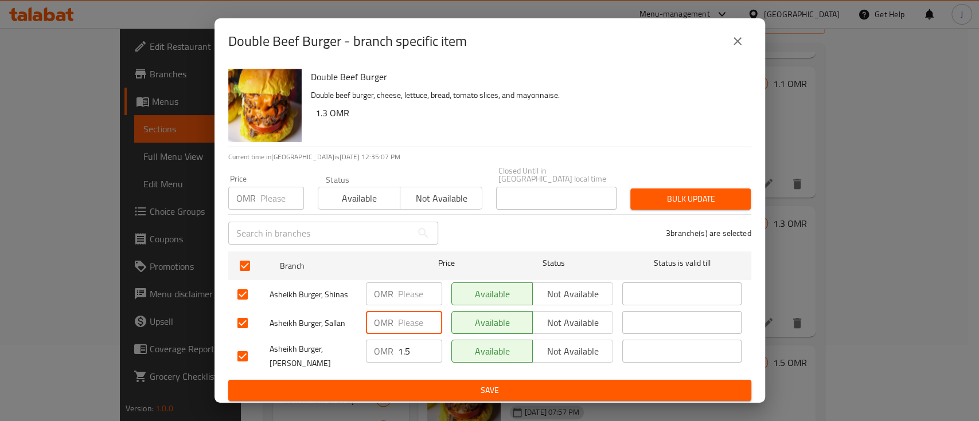 The height and width of the screenshot is (421, 979). Describe the element at coordinates (737, 41) in the screenshot. I see `button: close` at that location.